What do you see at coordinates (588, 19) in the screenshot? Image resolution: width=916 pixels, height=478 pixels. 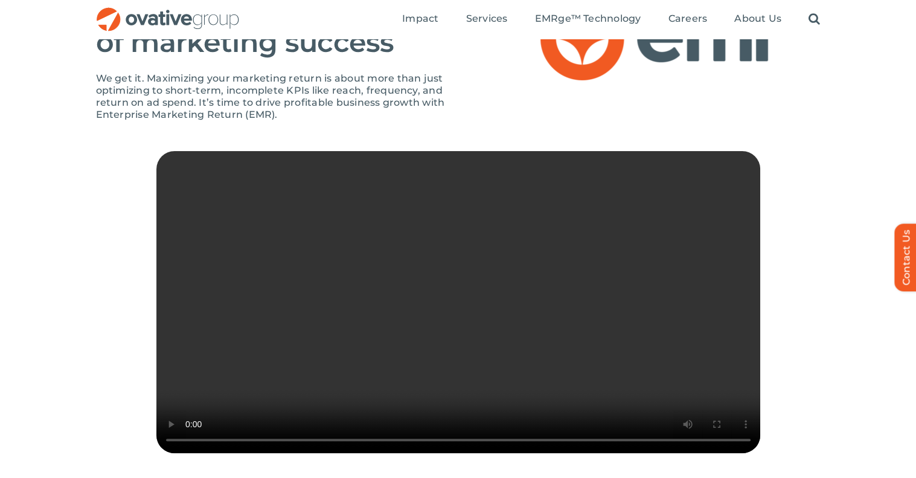 I see `span: EMRge™ Technology` at bounding box center [588, 19].